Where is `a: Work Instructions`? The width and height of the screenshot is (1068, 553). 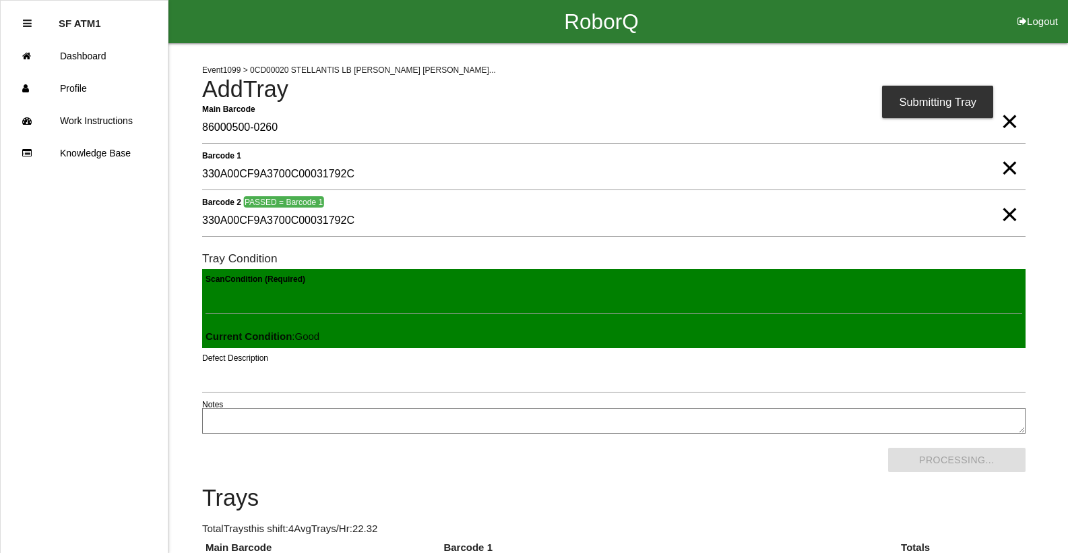 a: Work Instructions is located at coordinates (84, 121).